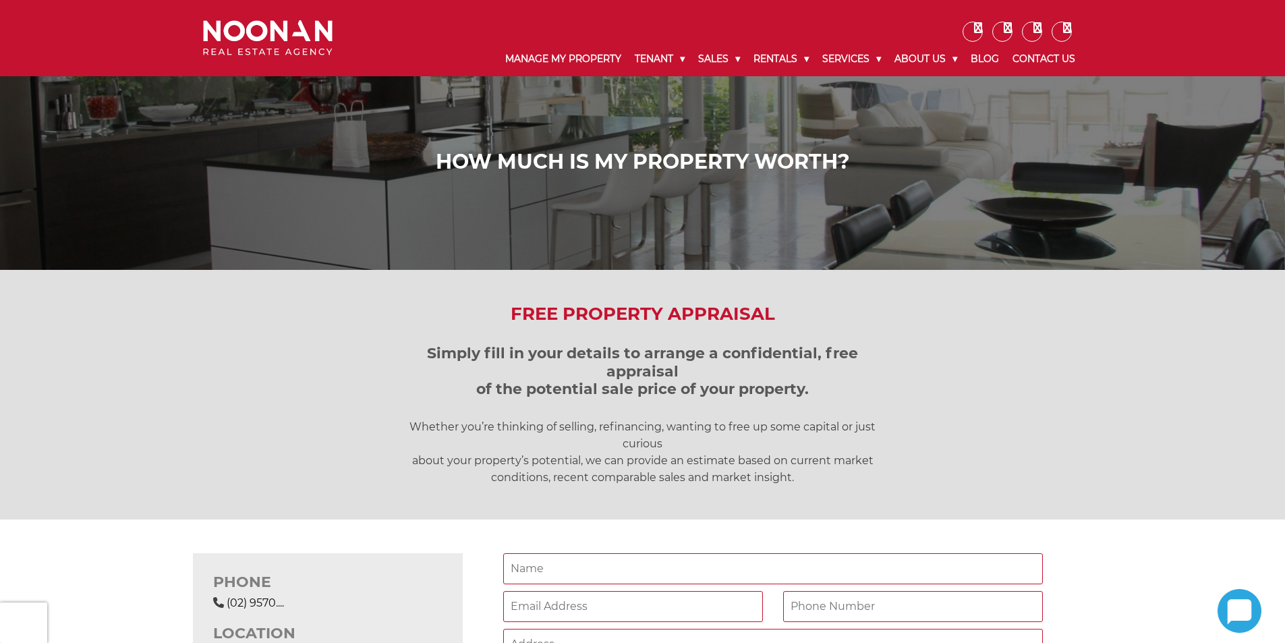  I want to click on a: Rentals, so click(781, 59).